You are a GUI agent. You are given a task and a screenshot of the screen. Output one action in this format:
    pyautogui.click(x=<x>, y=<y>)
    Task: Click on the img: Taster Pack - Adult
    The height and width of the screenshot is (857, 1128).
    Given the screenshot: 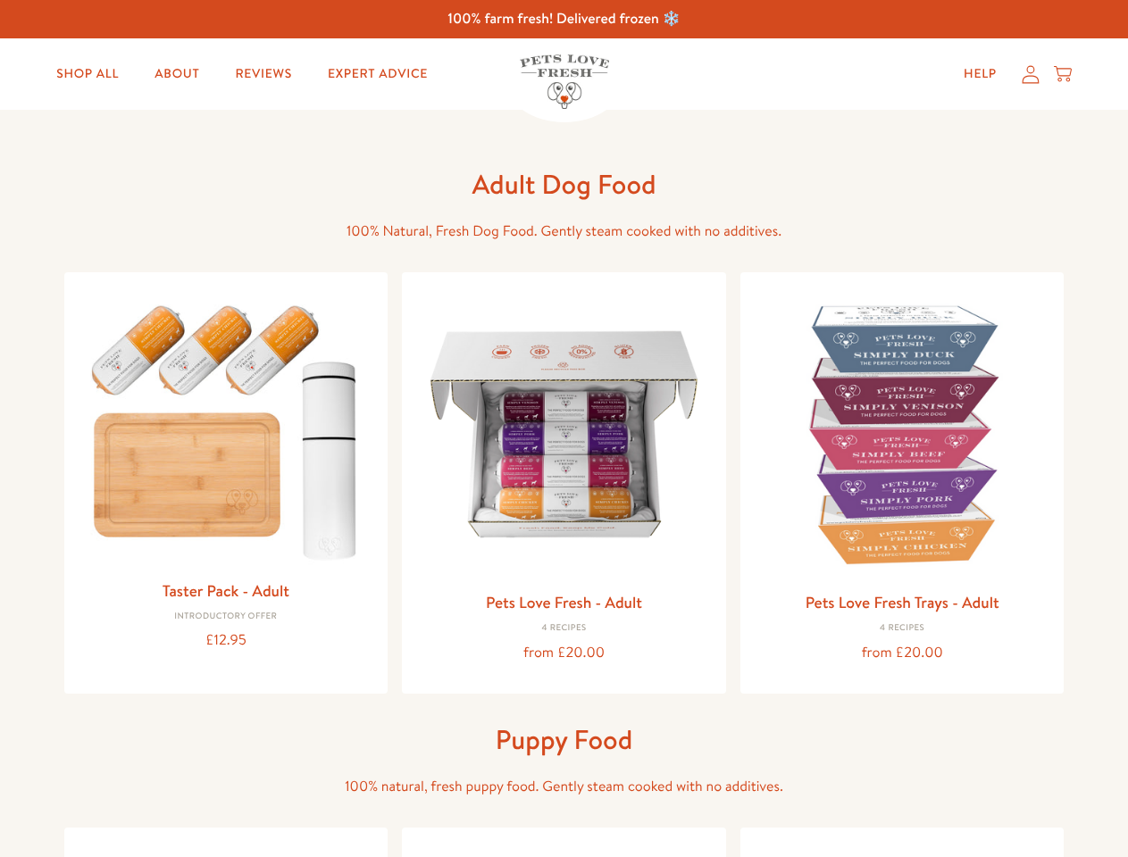 What is the action you would take?
    pyautogui.click(x=226, y=428)
    